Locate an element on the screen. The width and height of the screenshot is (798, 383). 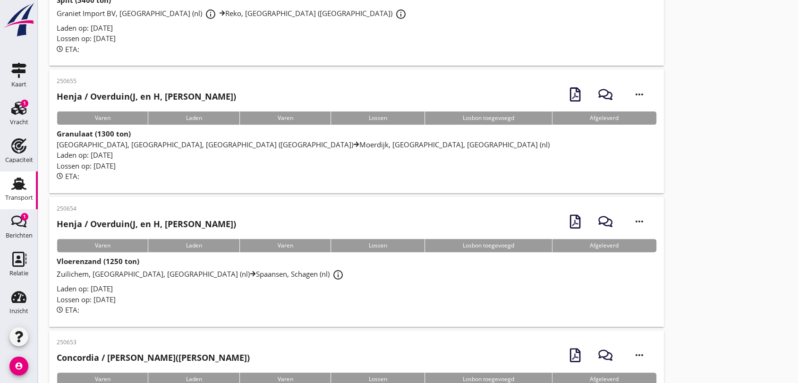
p: 250654 is located at coordinates (146, 209).